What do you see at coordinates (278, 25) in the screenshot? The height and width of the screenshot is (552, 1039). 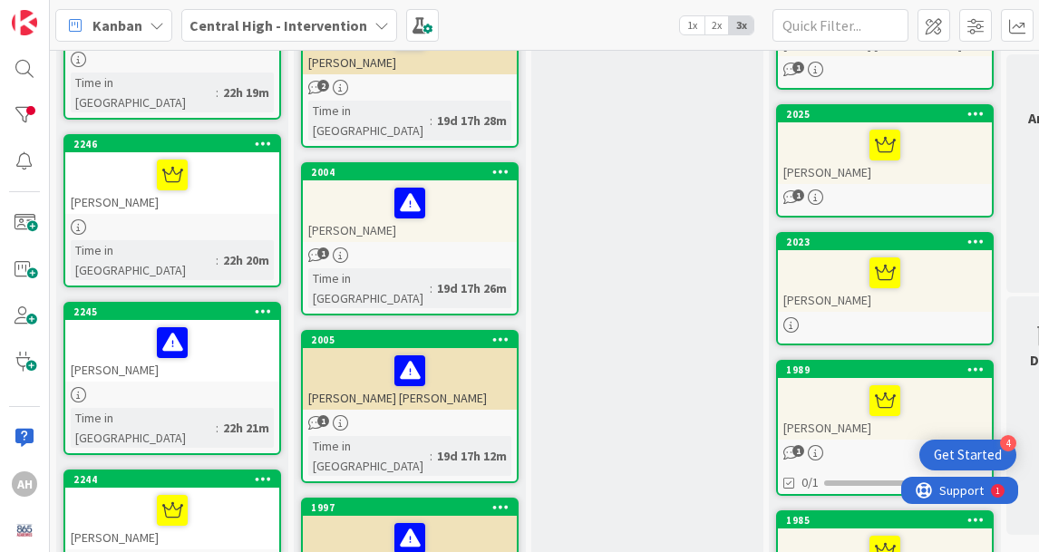 I see `b: Central High - Intervention` at bounding box center [278, 25].